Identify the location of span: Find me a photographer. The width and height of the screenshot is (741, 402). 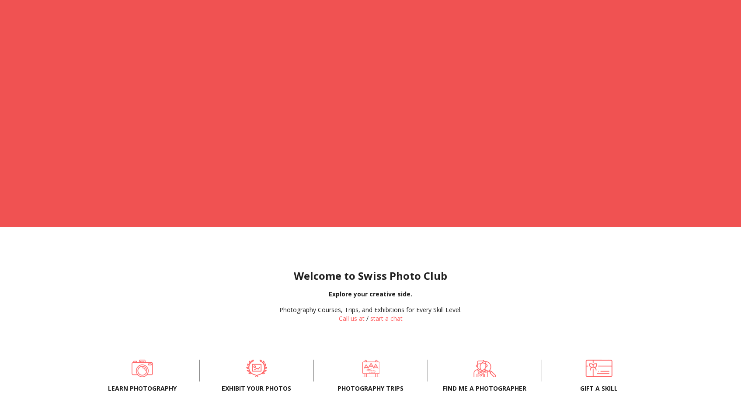
(485, 389).